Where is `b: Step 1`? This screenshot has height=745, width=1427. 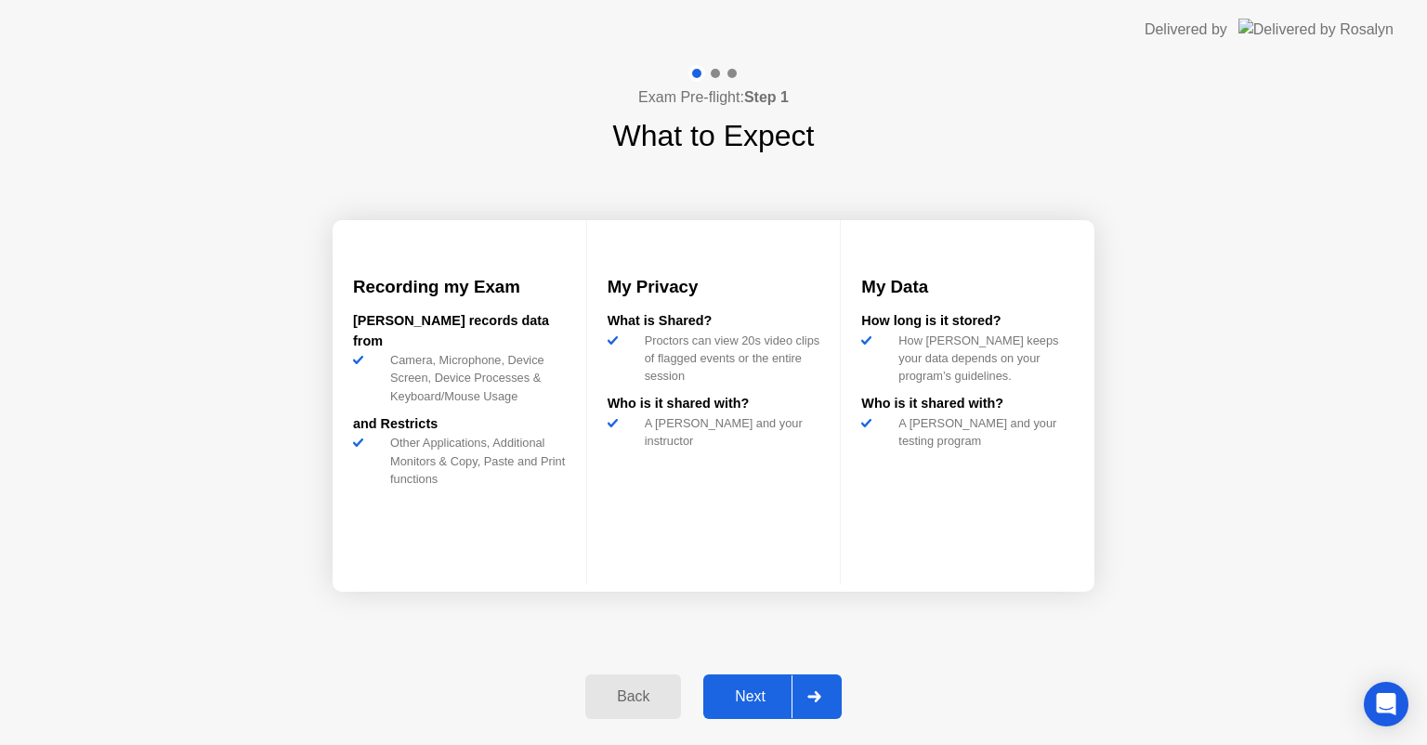 b: Step 1 is located at coordinates (767, 97).